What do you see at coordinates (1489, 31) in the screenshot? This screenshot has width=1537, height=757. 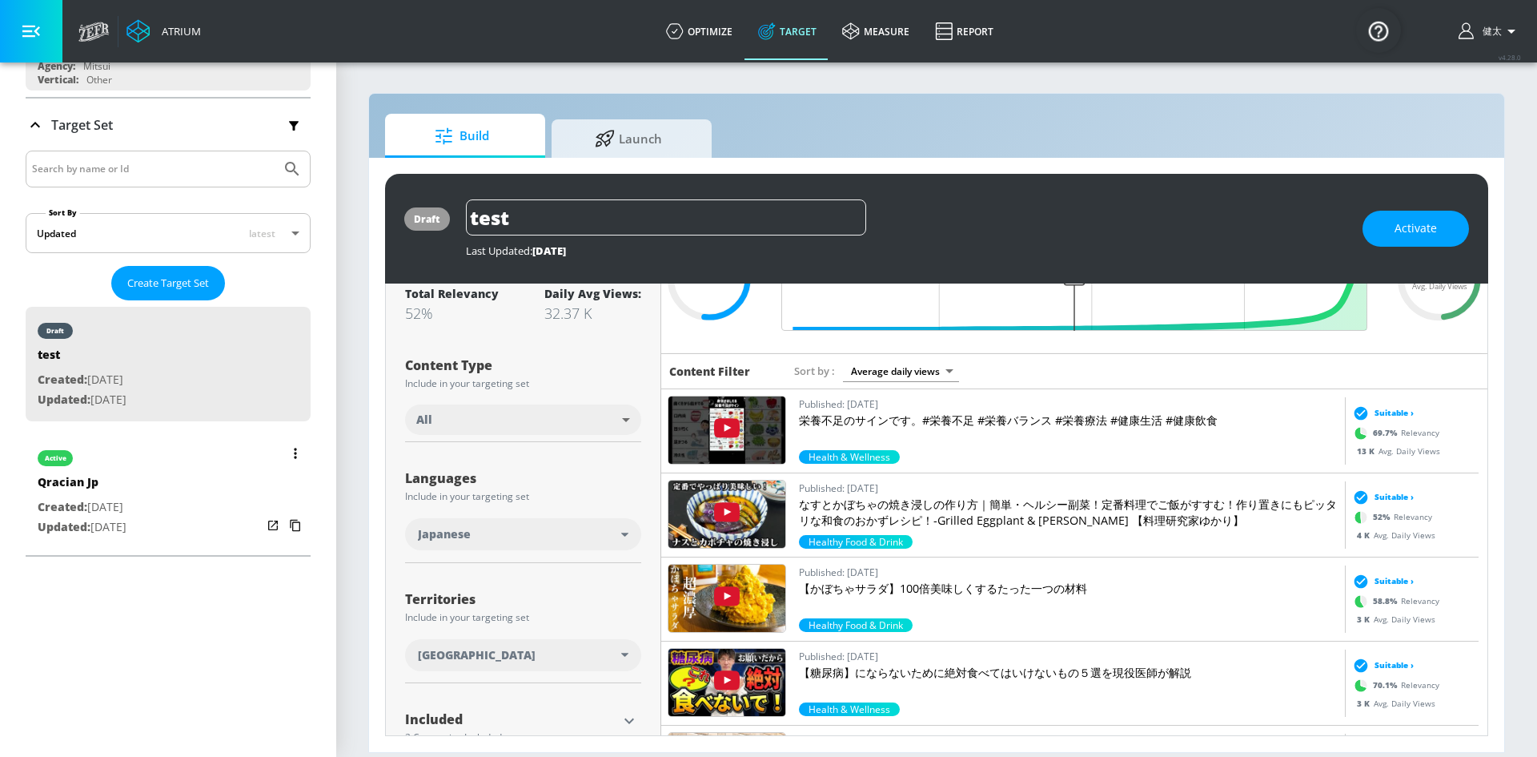 I see `span: login as: kenta.kurishima@mbk-digital.co.jp` at bounding box center [1489, 31].